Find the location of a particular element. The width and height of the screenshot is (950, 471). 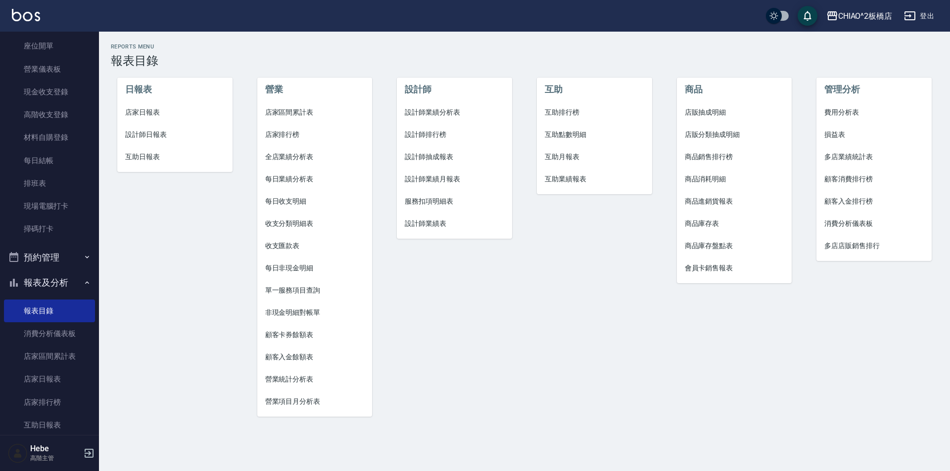

button: 登出 is located at coordinates (919, 16).